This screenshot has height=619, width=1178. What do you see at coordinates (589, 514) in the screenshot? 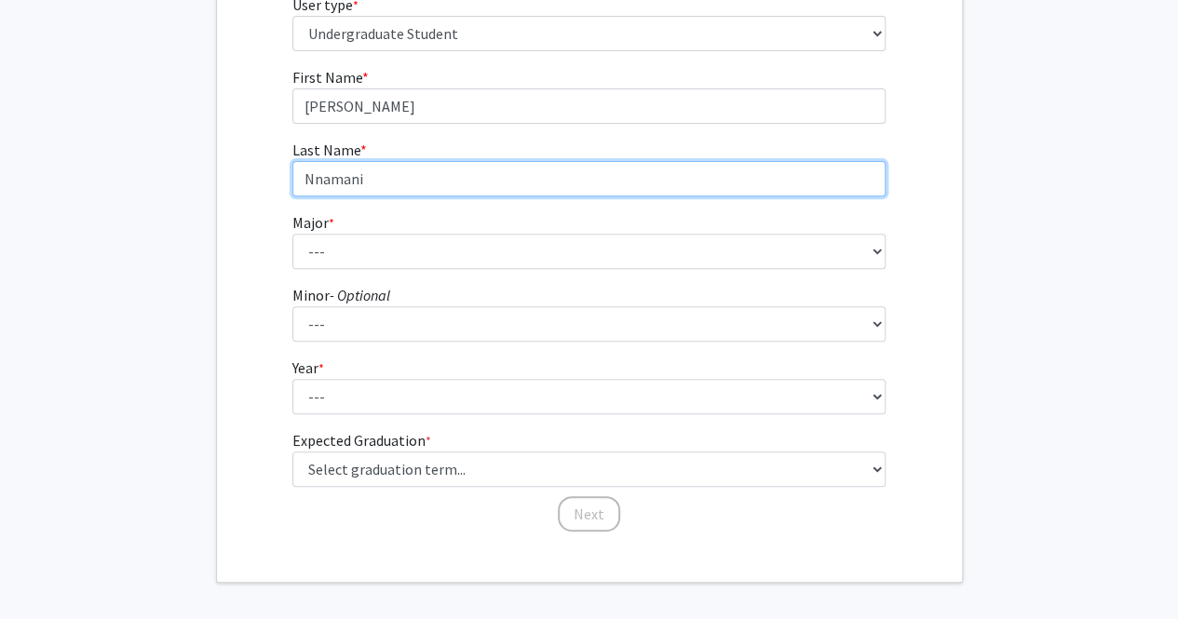
I see `button: Next` at bounding box center [589, 514].